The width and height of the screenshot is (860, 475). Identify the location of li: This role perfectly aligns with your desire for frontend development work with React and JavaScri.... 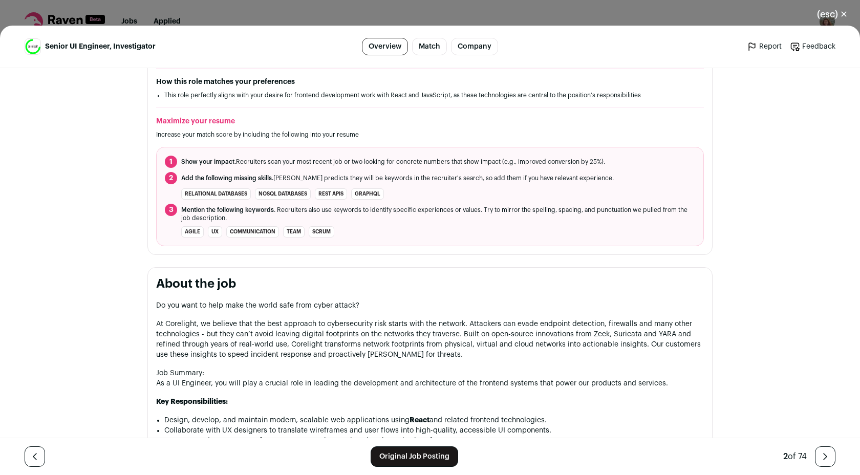
(430, 95).